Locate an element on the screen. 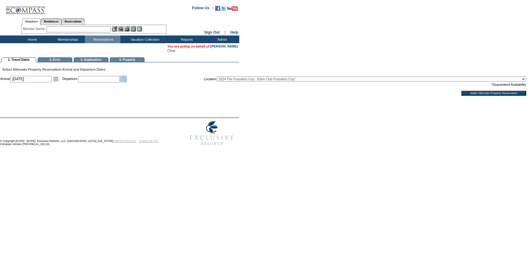 This screenshot has height=270, width=528. img: Reservations is located at coordinates (133, 29).